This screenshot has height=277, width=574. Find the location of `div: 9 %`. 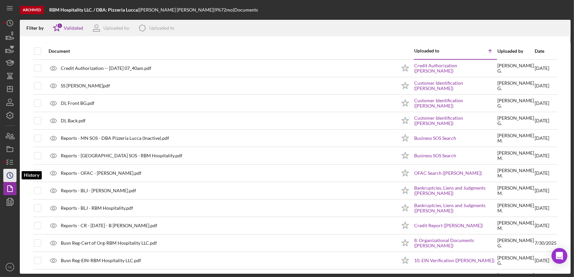

div: 9 % is located at coordinates (218, 10).